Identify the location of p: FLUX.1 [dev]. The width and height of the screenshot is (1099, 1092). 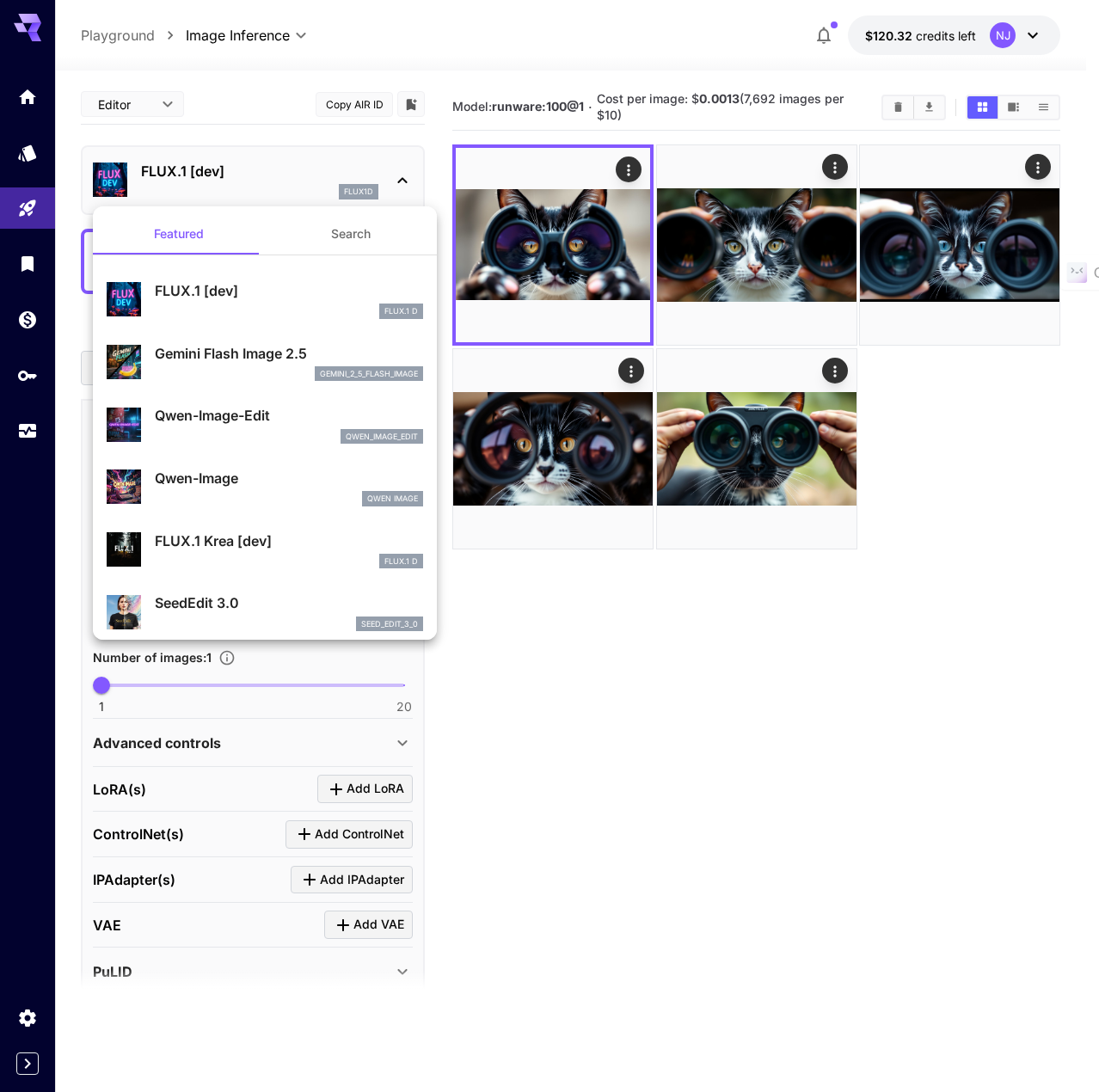
(289, 291).